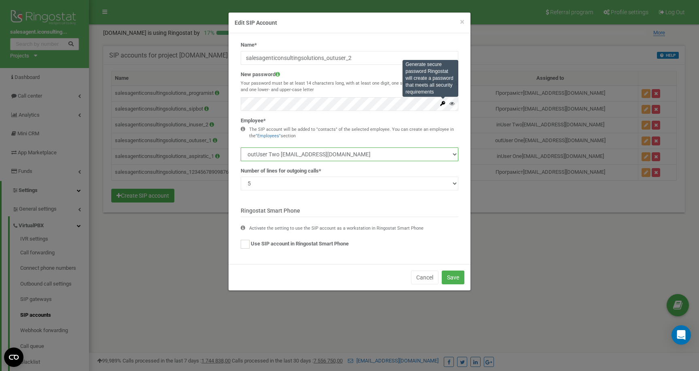 This screenshot has width=699, height=371. What do you see at coordinates (350, 212) in the screenshot?
I see `p: Ringostat Smart Phone` at bounding box center [350, 212].